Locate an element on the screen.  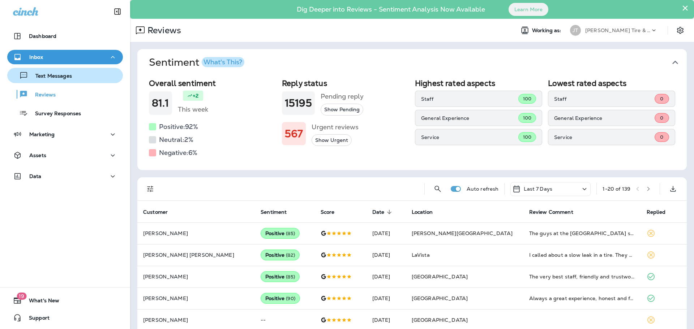
button: Learn More is located at coordinates (529, 9).